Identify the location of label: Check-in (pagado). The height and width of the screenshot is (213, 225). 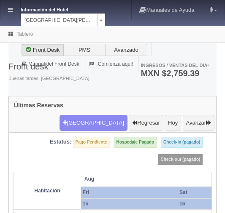
(181, 143).